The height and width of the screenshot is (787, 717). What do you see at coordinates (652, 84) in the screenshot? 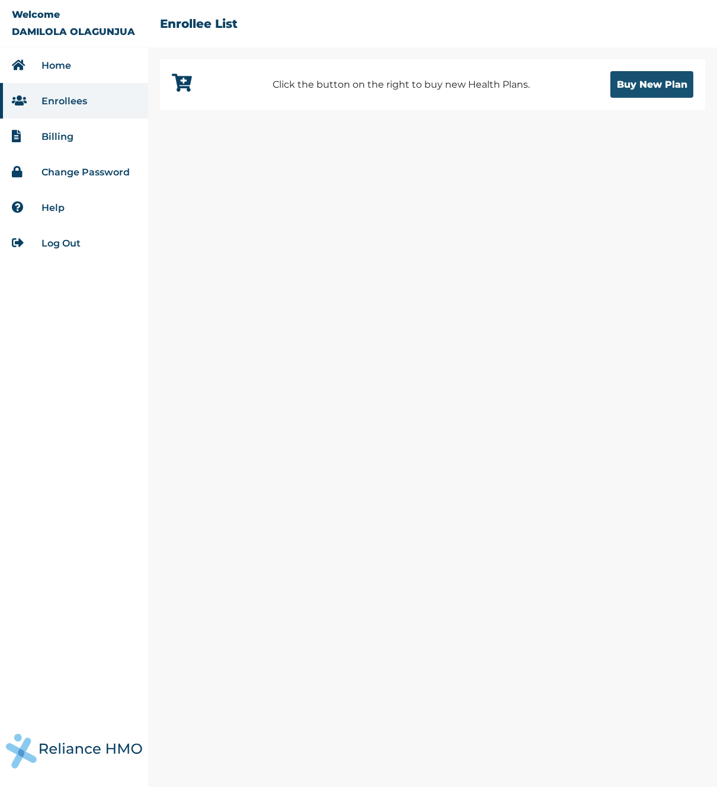
I see `button: Buy New Plan` at bounding box center [652, 84].